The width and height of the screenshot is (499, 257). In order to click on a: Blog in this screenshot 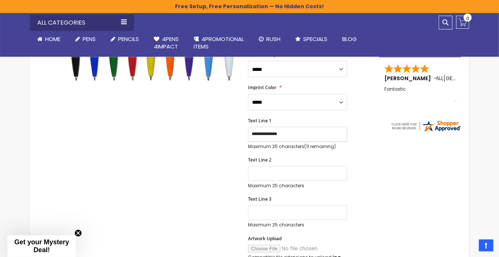, I will do `click(349, 39)`.